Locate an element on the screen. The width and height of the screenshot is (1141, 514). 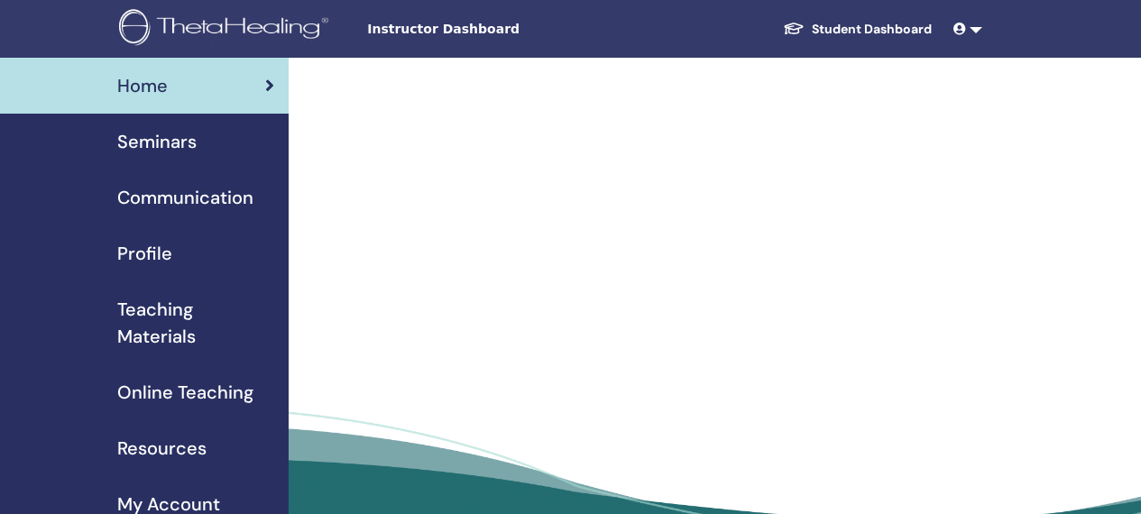
span: Home is located at coordinates (142, 86).